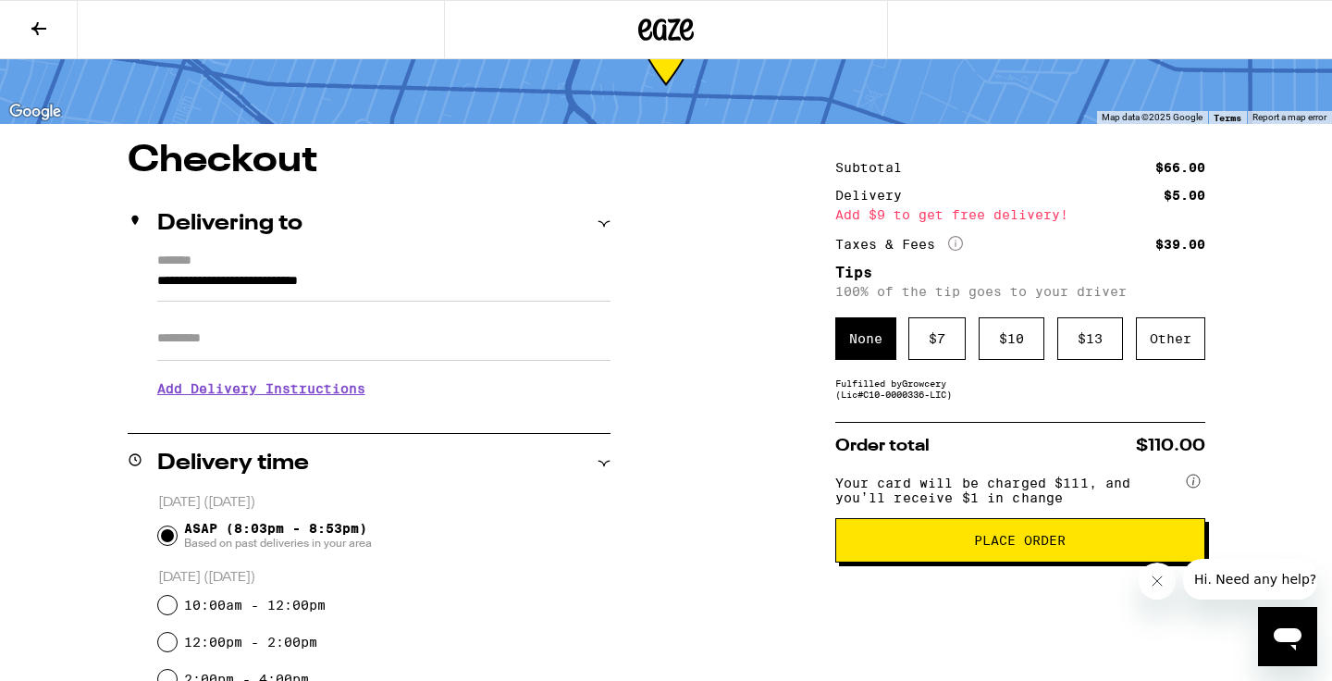 The image size is (1332, 681). What do you see at coordinates (899, 244) in the screenshot?
I see `div: Taxes & Fees` at bounding box center [899, 244].